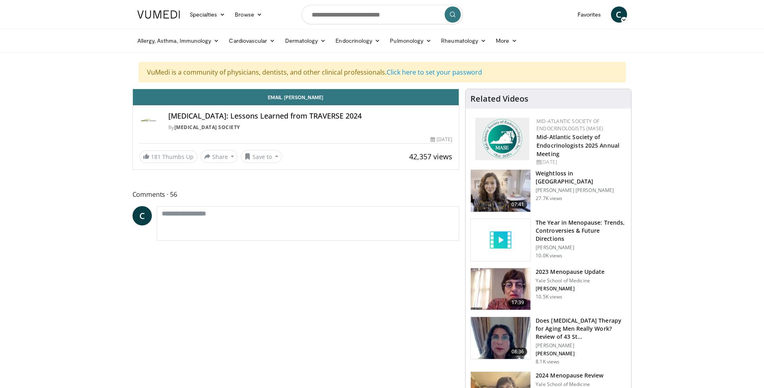 The height and width of the screenshot is (388, 764). I want to click on div: By, so click(311, 127).